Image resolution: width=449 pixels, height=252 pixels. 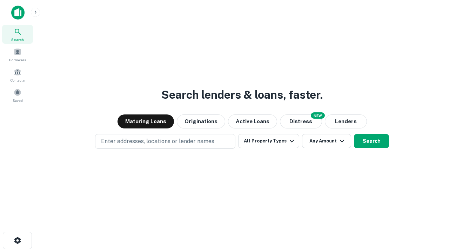 What do you see at coordinates (18, 101) in the screenshot?
I see `span: Saved` at bounding box center [18, 101].